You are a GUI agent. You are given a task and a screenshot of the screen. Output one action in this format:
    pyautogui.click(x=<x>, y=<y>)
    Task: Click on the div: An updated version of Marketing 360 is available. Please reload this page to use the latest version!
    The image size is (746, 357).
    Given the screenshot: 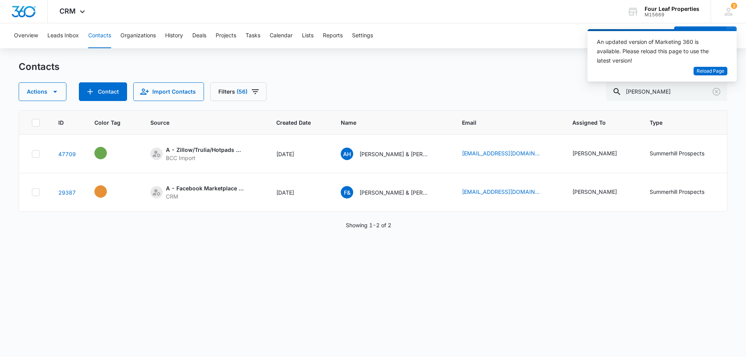 What is the action you would take?
    pyautogui.click(x=658, y=51)
    